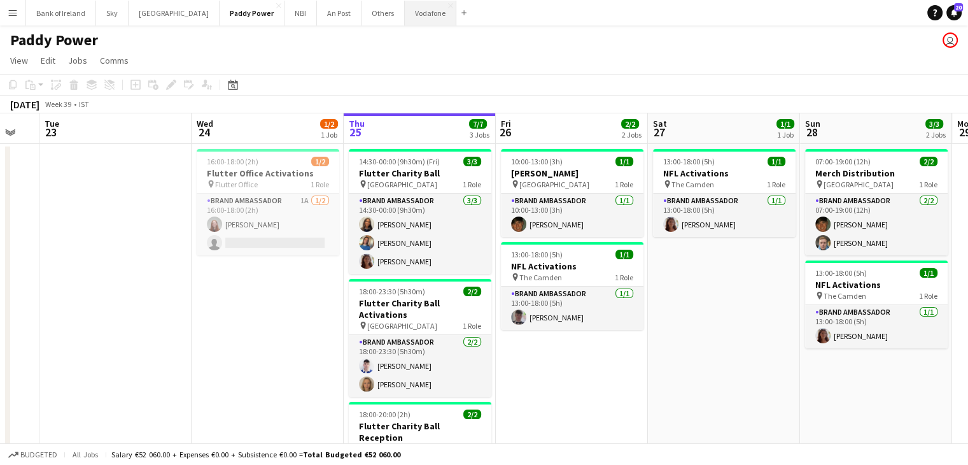 This screenshot has width=968, height=465. I want to click on button: NBI, so click(300, 13).